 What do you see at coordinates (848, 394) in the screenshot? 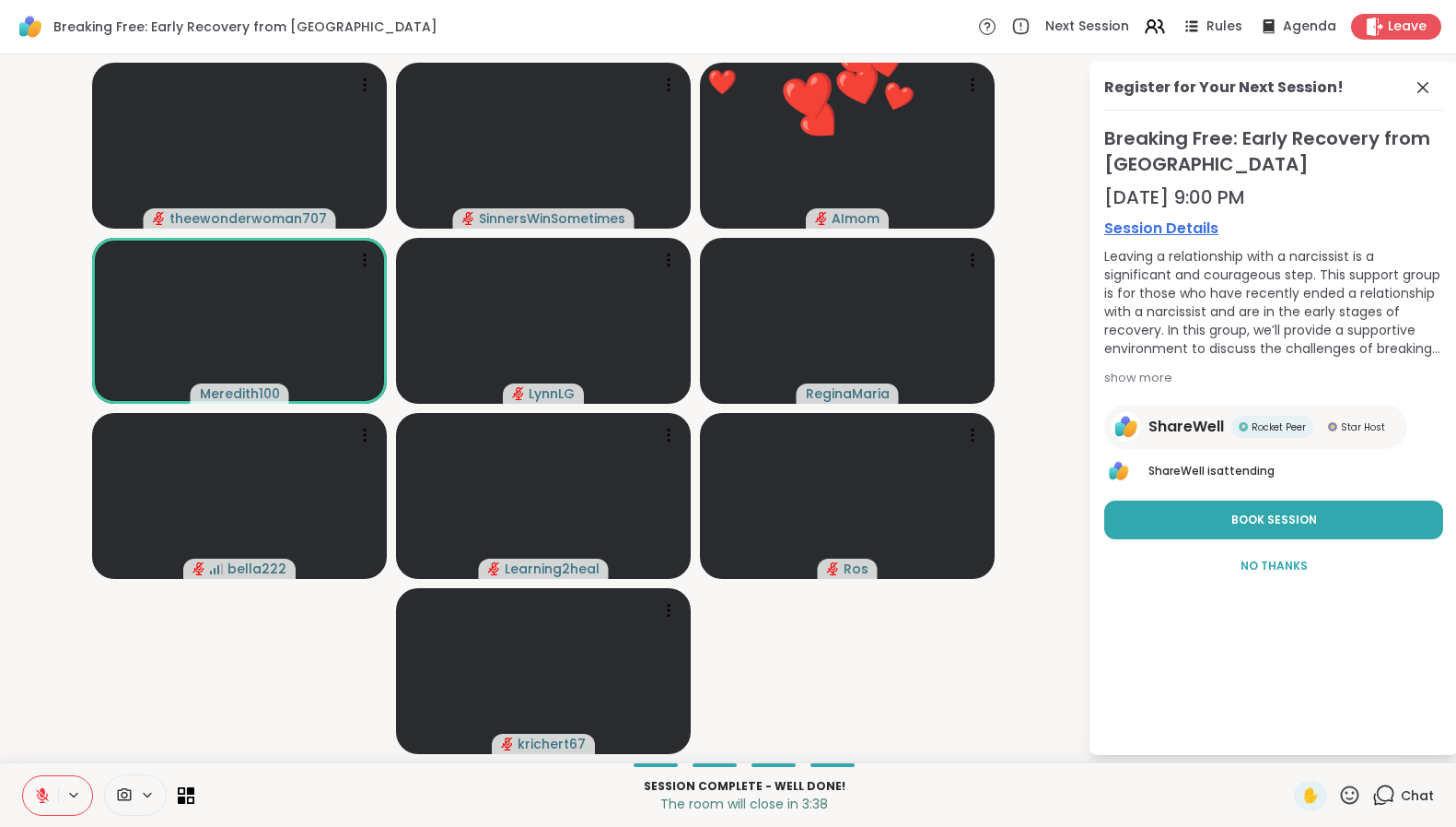
I see `span: ReginaMaria` at bounding box center [848, 394].